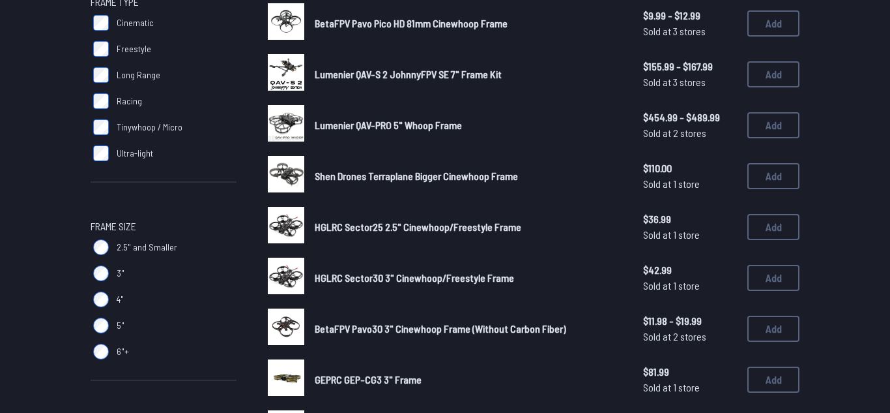  Describe the element at coordinates (101, 101) in the screenshot. I see `input: Racing` at that location.